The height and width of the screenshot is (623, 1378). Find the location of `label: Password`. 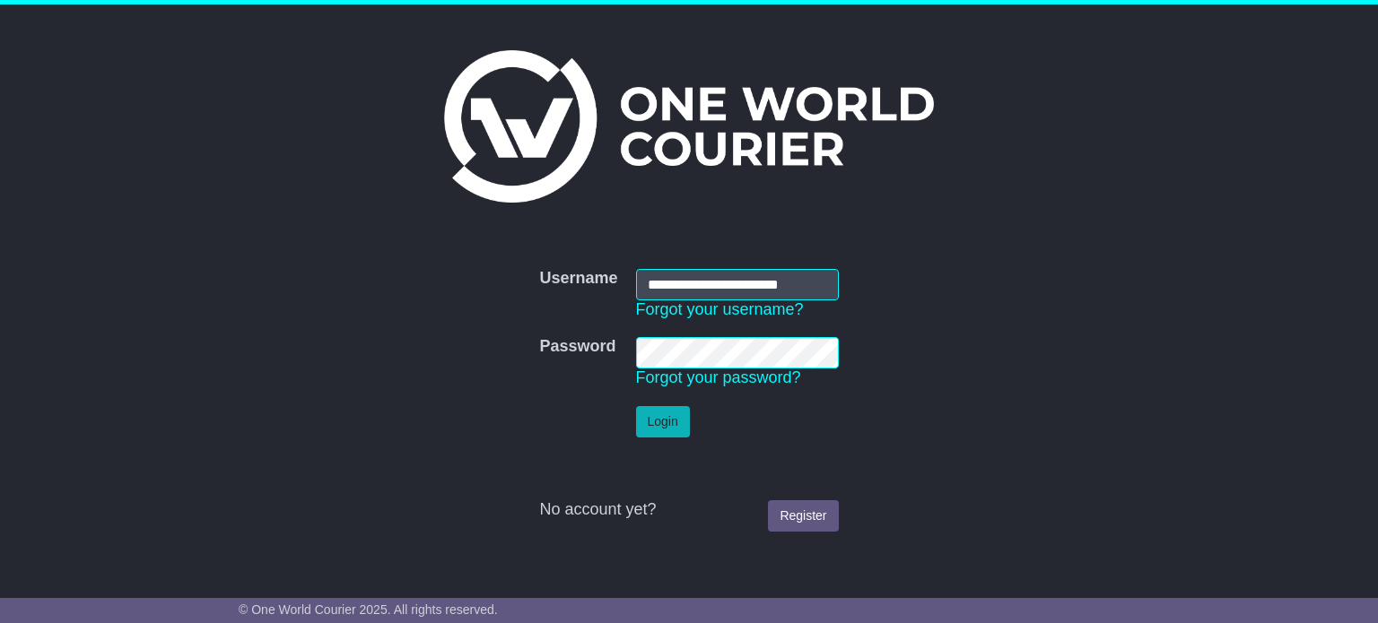

label: Password is located at coordinates (577, 347).